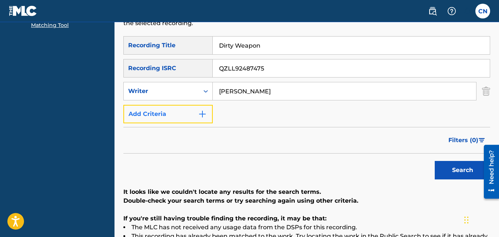  I want to click on form: Search Form, so click(306, 110).